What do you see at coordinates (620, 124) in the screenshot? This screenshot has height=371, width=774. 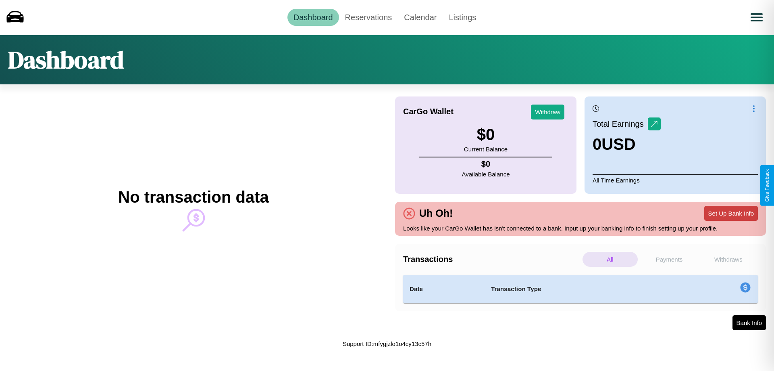 I see `p: Total Earnings` at bounding box center [620, 124].